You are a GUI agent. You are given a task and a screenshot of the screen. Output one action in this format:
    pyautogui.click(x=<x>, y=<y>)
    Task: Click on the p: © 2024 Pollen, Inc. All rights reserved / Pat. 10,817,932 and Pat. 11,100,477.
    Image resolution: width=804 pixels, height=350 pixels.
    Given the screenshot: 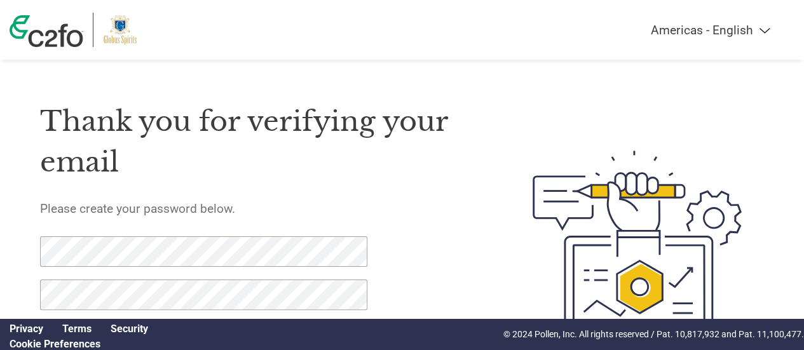 What is the action you would take?
    pyautogui.click(x=653, y=334)
    